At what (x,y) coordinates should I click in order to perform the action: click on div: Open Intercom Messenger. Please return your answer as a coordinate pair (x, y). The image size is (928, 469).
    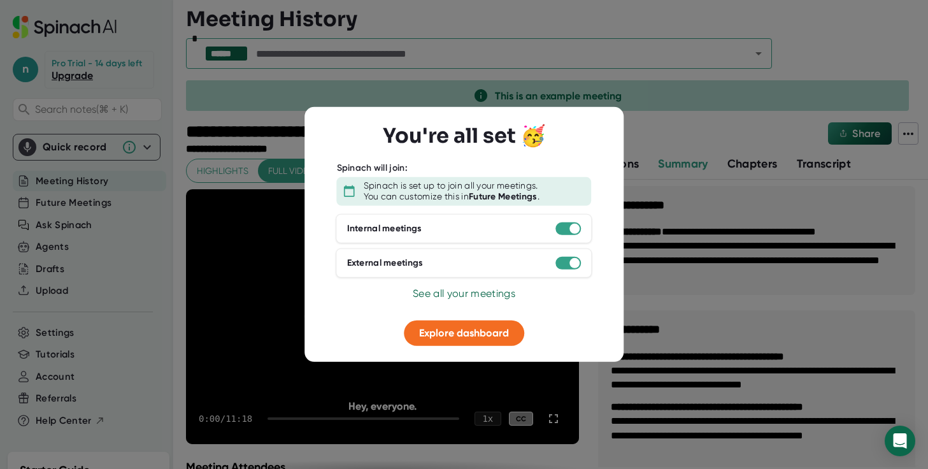
    Looking at the image, I should click on (900, 441).